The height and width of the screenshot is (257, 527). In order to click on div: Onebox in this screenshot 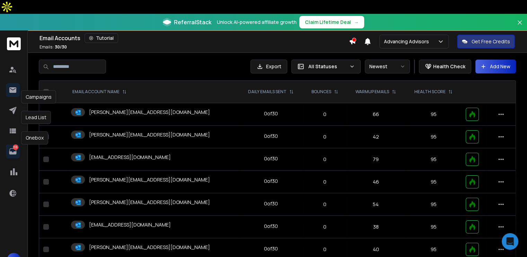, I will do `click(35, 138)`.